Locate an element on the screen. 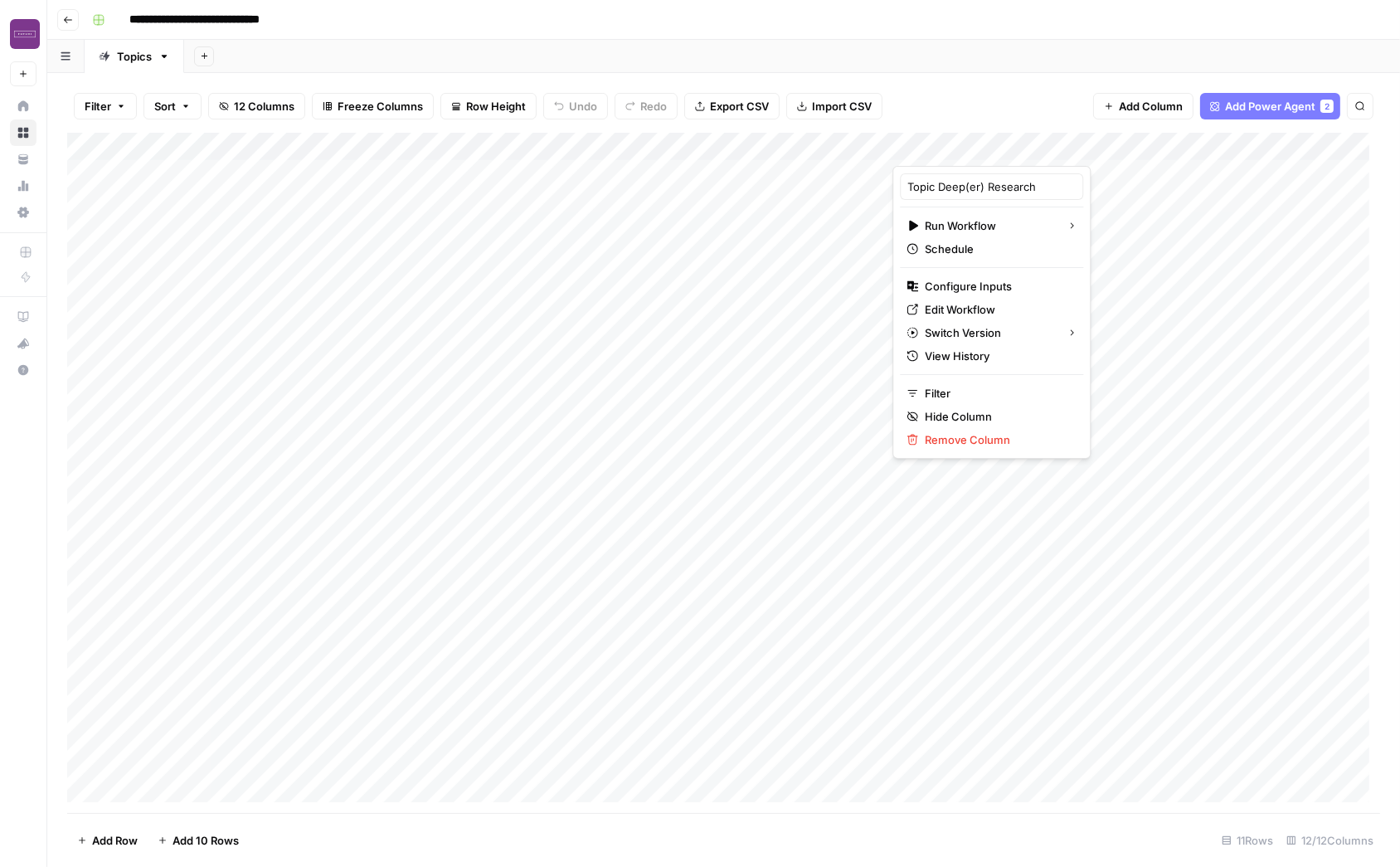 This screenshot has width=1400, height=867. a: Topics is located at coordinates (134, 56).